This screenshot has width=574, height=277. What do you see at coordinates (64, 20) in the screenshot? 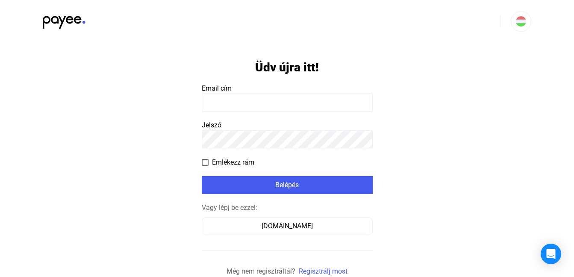
I see `img: black-payee-blue-dot.svg` at bounding box center [64, 20].